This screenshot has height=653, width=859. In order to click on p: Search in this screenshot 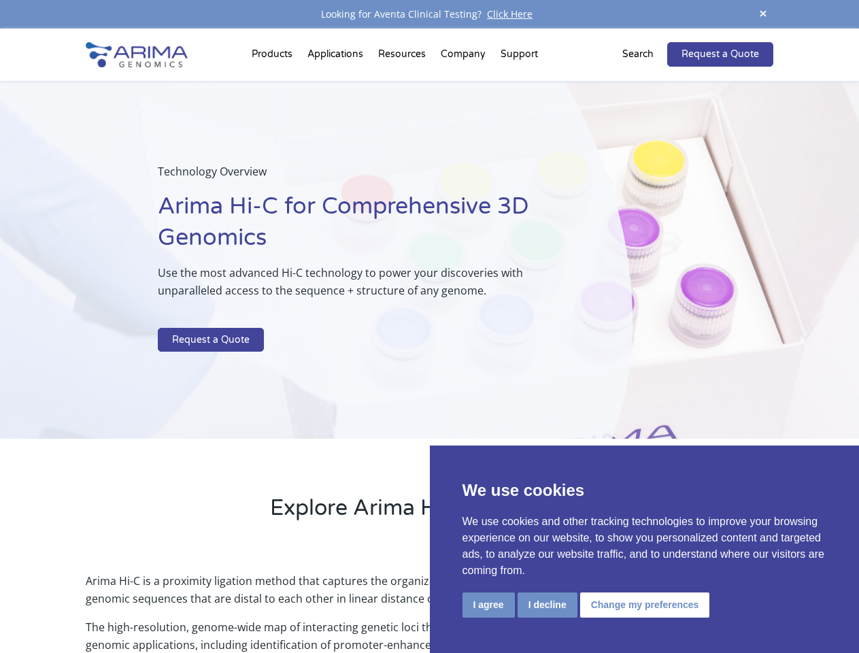, I will do `click(638, 54)`.